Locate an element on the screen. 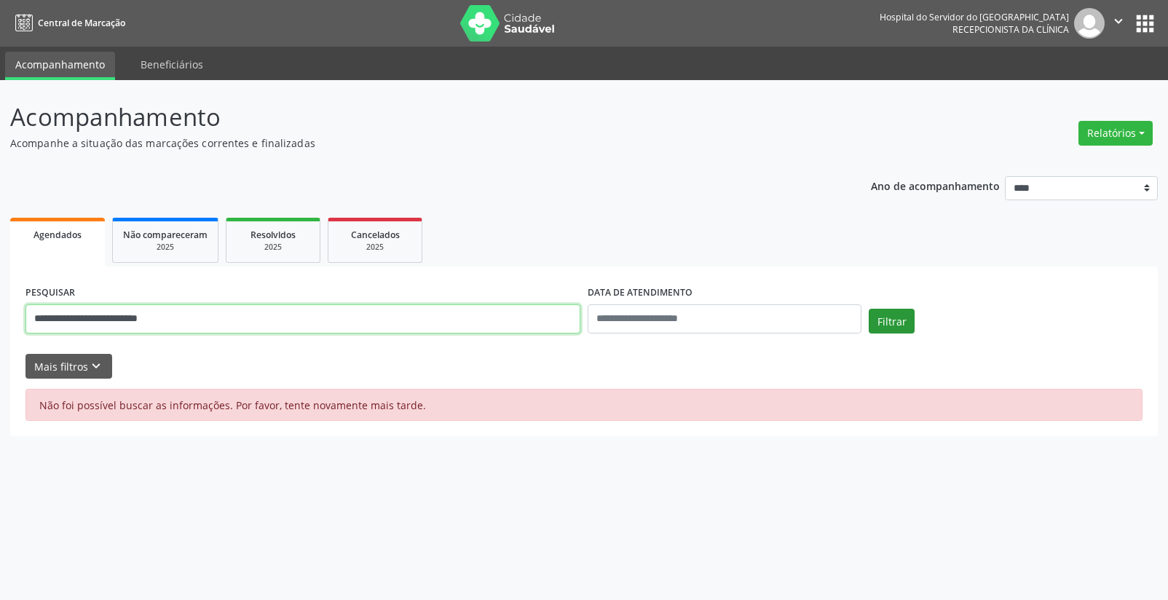 The height and width of the screenshot is (600, 1168). label: DATA DE ATENDIMENTO is located at coordinates (640, 293).